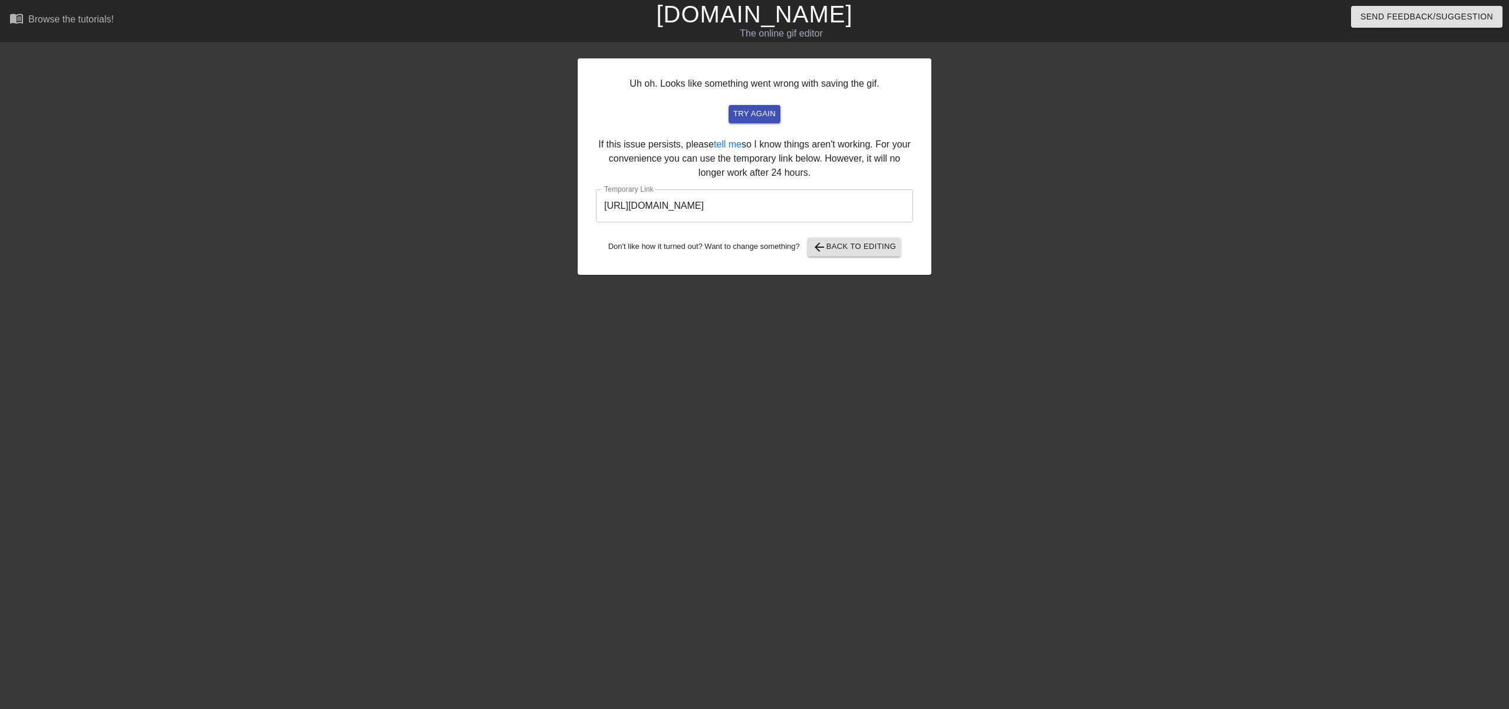  I want to click on button: try again, so click(754, 114).